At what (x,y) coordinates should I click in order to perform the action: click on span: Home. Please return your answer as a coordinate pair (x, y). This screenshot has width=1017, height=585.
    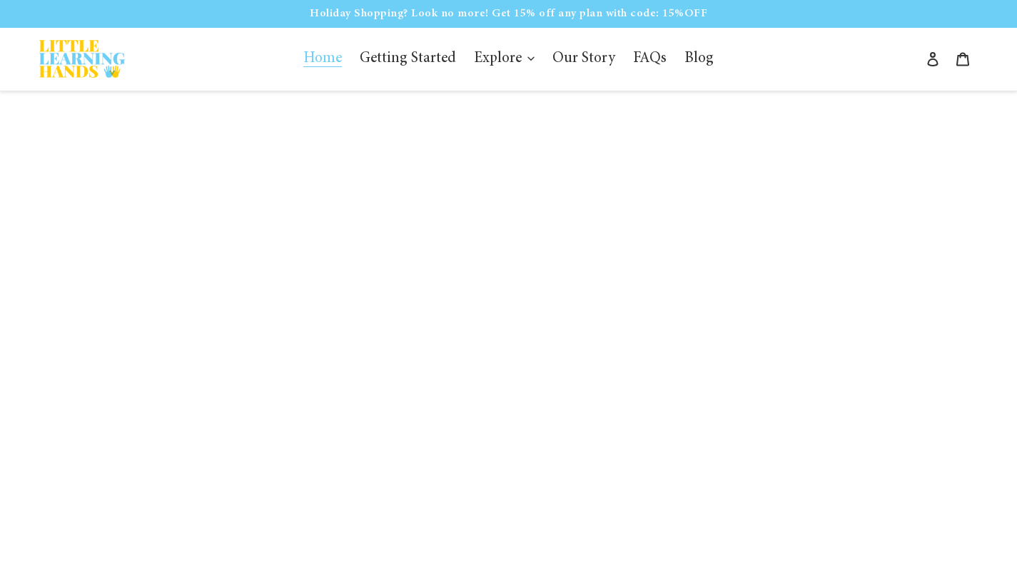
    Looking at the image, I should click on (323, 59).